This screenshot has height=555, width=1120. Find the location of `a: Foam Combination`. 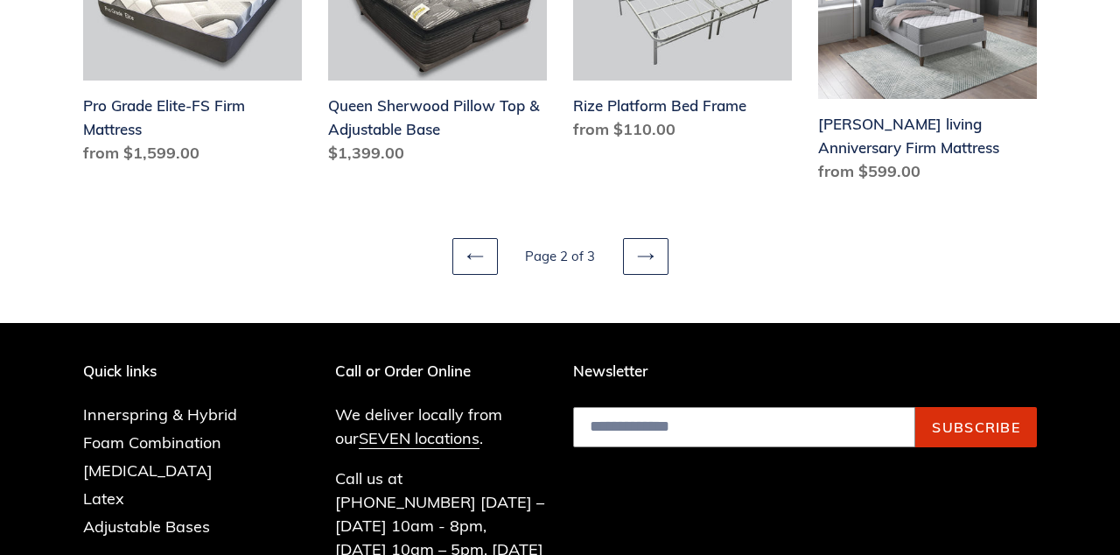

a: Foam Combination is located at coordinates (152, 442).